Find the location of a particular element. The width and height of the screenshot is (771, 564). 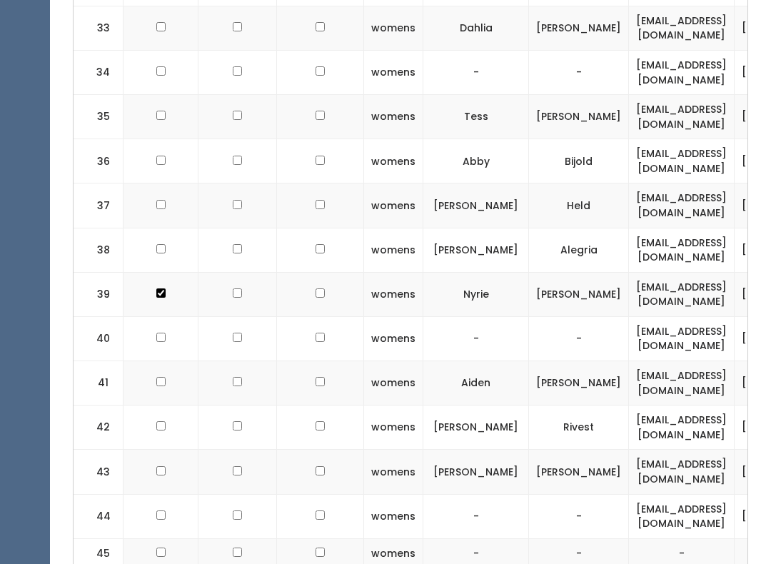

td: 36 is located at coordinates (98, 162).